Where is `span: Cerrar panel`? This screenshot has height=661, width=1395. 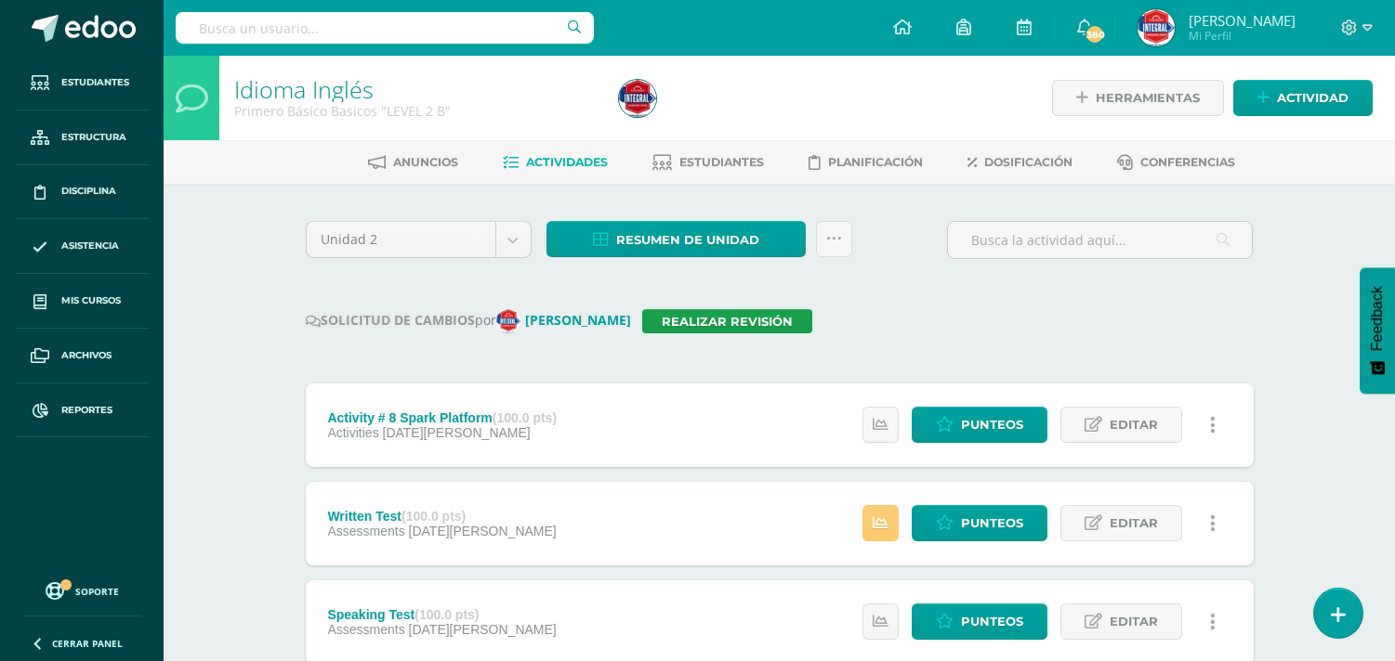 span: Cerrar panel is located at coordinates (87, 644).